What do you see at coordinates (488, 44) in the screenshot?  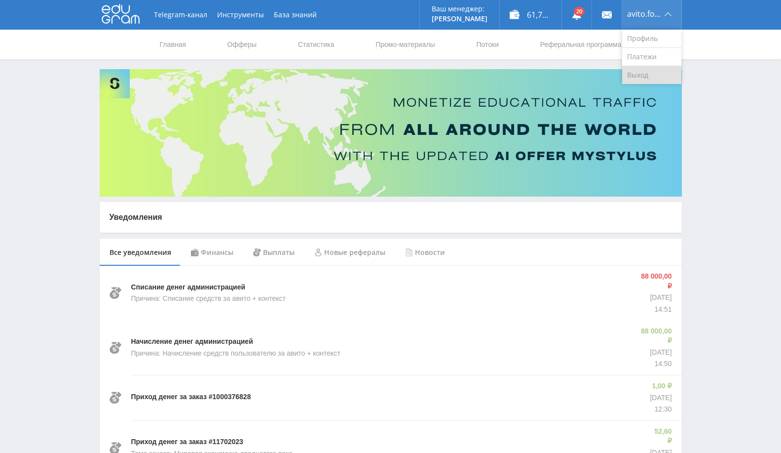 I see `a: Потоки` at bounding box center [488, 44].